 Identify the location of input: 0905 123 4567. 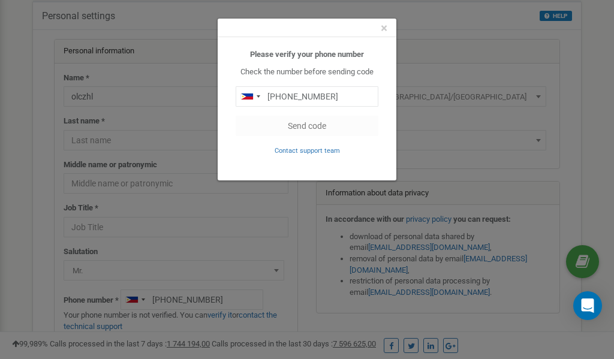
(307, 96).